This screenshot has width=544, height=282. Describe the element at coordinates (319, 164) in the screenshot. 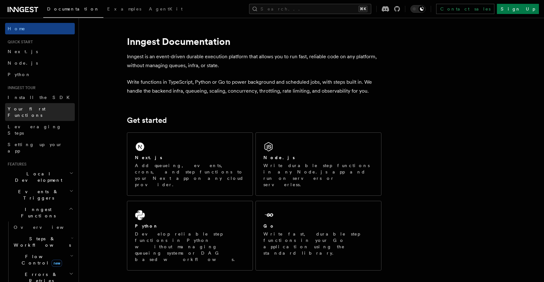

I see `a: Node.jsWrite durable step functions in any Node.js app and run on servers or serverless.` at that location.